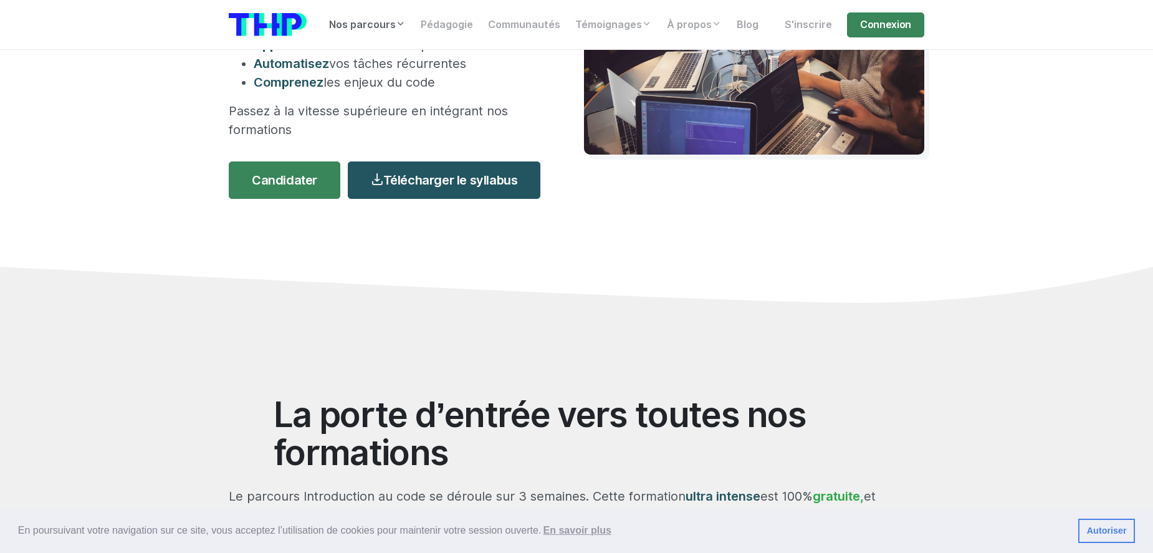  What do you see at coordinates (284, 180) in the screenshot?
I see `a: Candidater` at bounding box center [284, 180].